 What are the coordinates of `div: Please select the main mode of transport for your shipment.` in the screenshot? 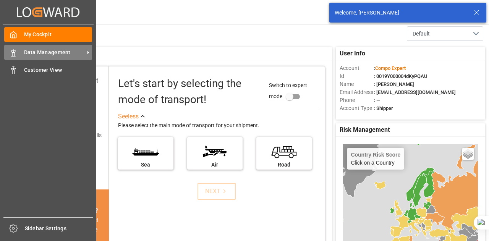 It's located at (218, 126).